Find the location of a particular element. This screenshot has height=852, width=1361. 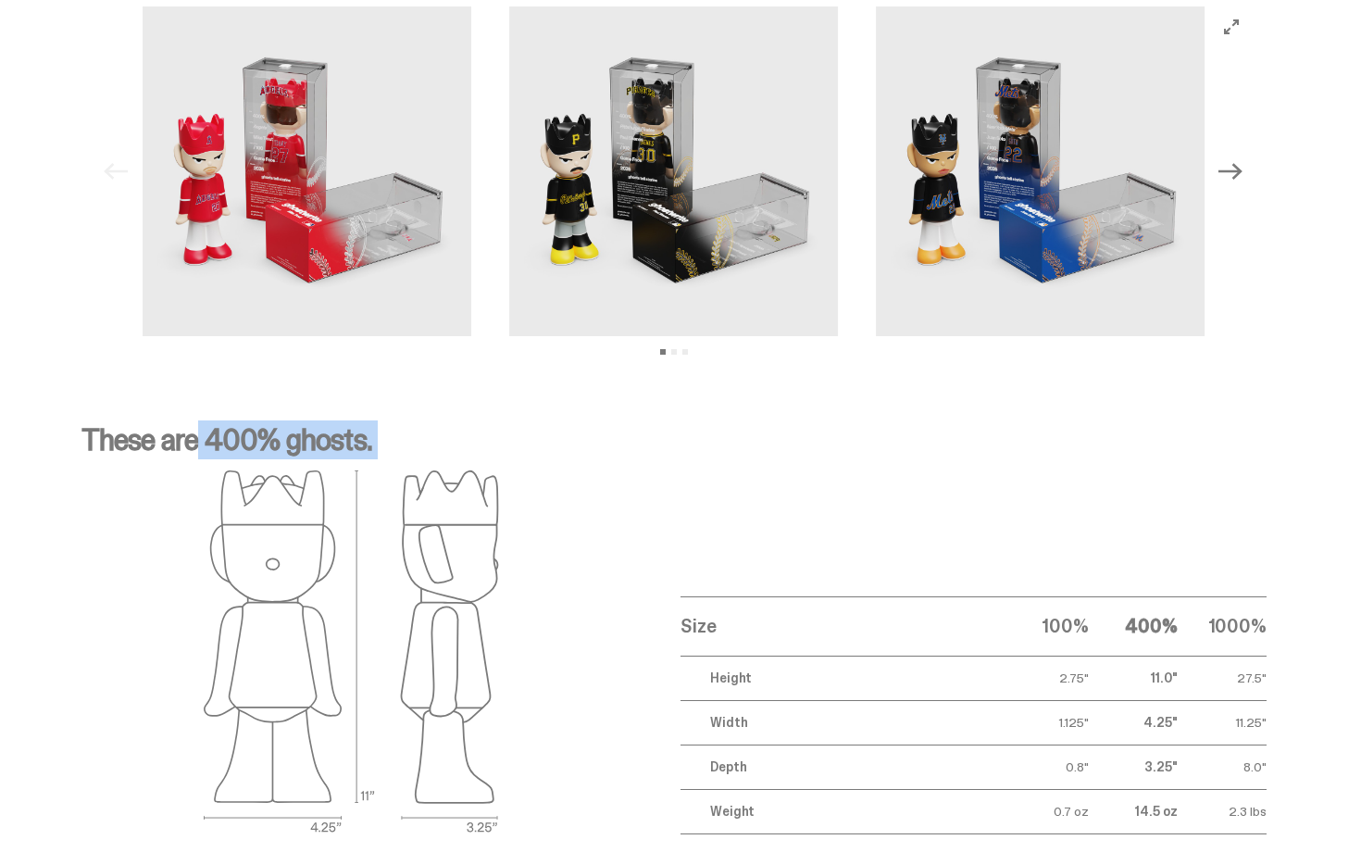

th: Size is located at coordinates (840, 626).